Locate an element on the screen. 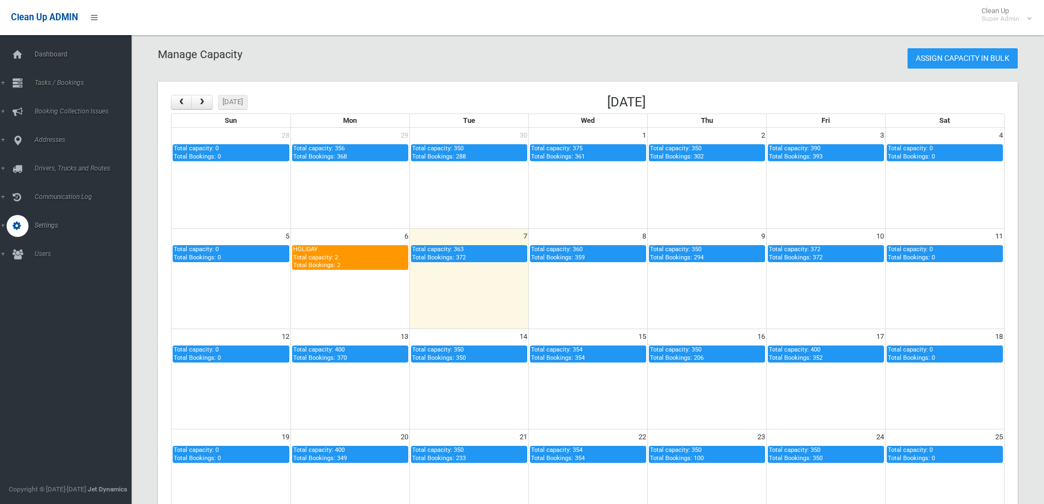 This screenshot has height=504, width=1044. span: 24 is located at coordinates (880, 437).